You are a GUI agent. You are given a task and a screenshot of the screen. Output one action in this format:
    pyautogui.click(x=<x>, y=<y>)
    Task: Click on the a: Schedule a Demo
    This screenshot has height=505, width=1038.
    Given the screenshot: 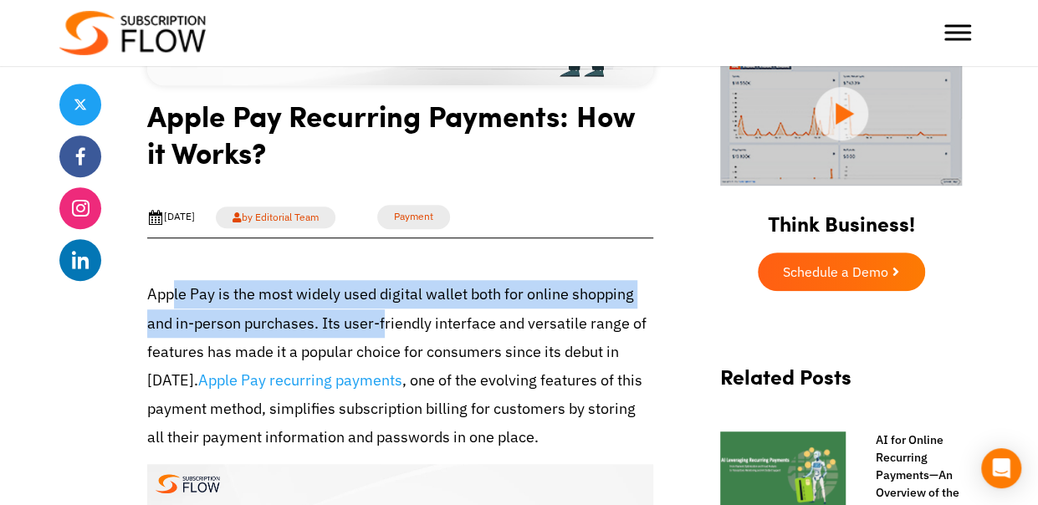 What is the action you would take?
    pyautogui.click(x=841, y=272)
    